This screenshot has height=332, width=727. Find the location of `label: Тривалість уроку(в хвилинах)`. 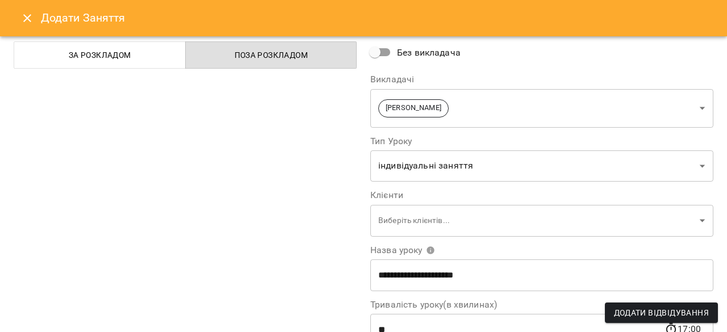

label: Тривалість уроку(в хвилинах) is located at coordinates (542, 305).